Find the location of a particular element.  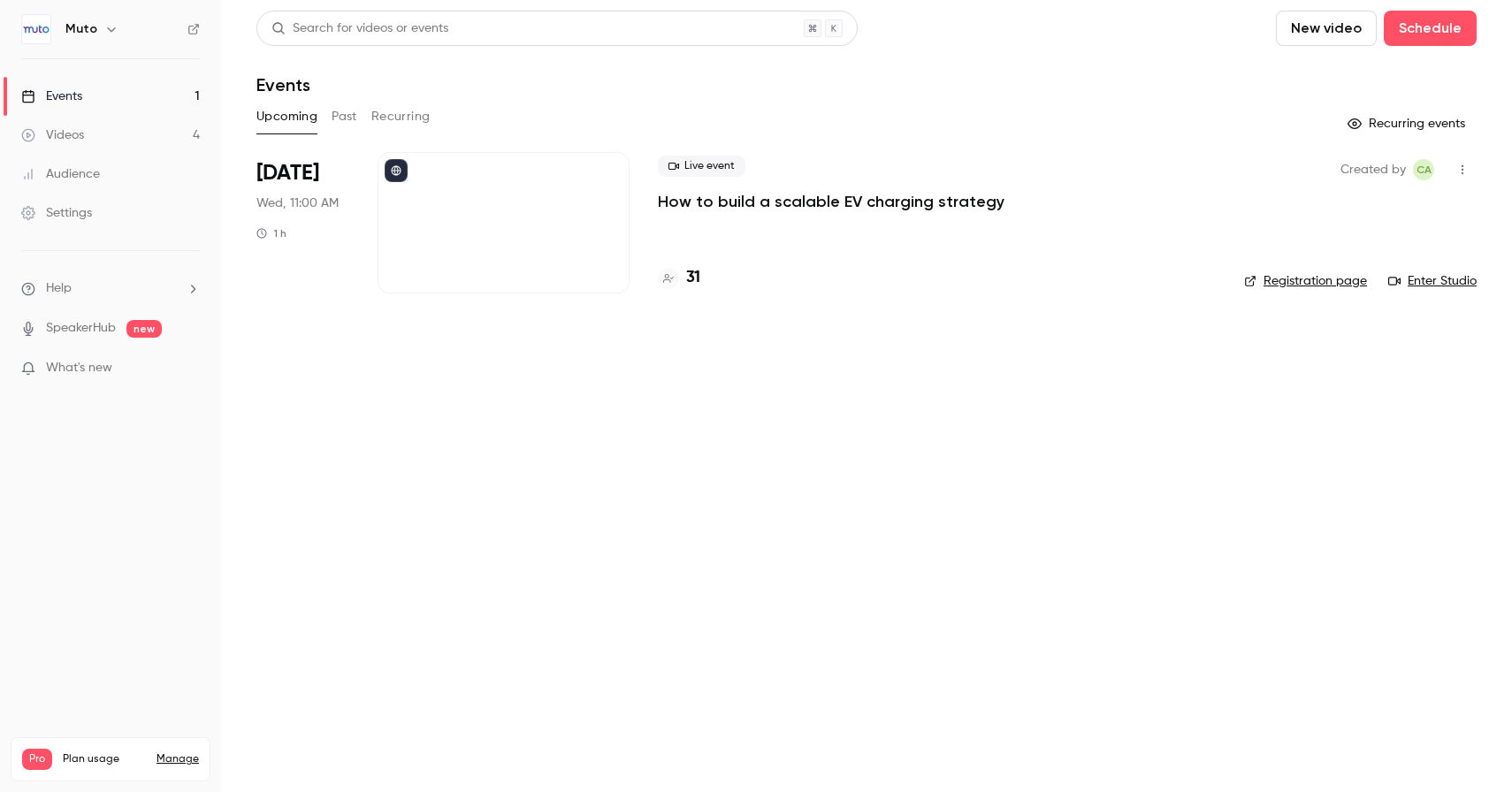

span: Wed, 11:00 AM is located at coordinates (298, 204).